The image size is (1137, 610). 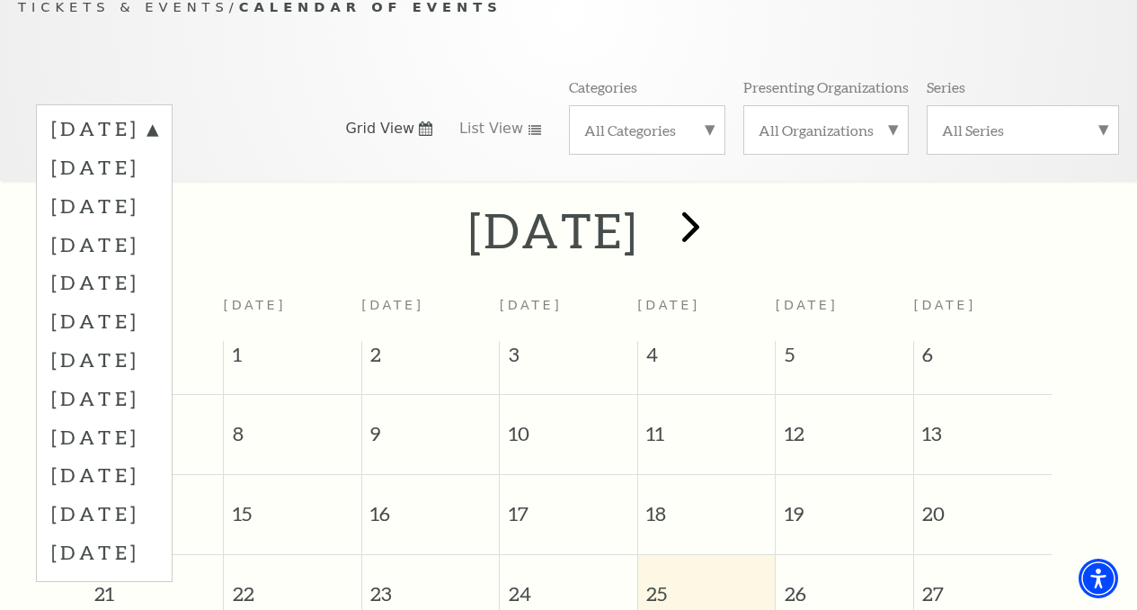 I want to click on span: 2, so click(x=431, y=359).